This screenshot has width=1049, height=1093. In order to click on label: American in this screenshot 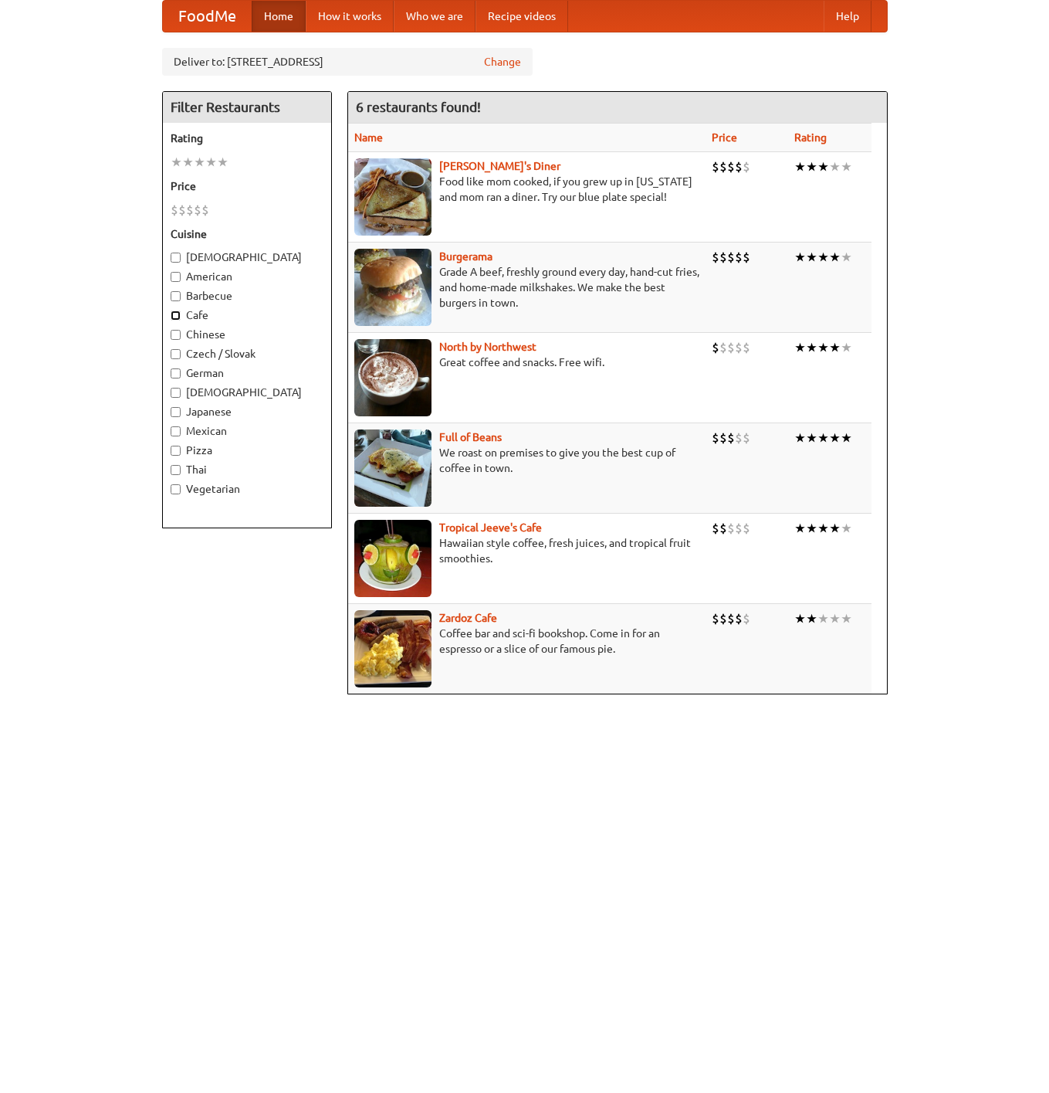, I will do `click(247, 276)`.